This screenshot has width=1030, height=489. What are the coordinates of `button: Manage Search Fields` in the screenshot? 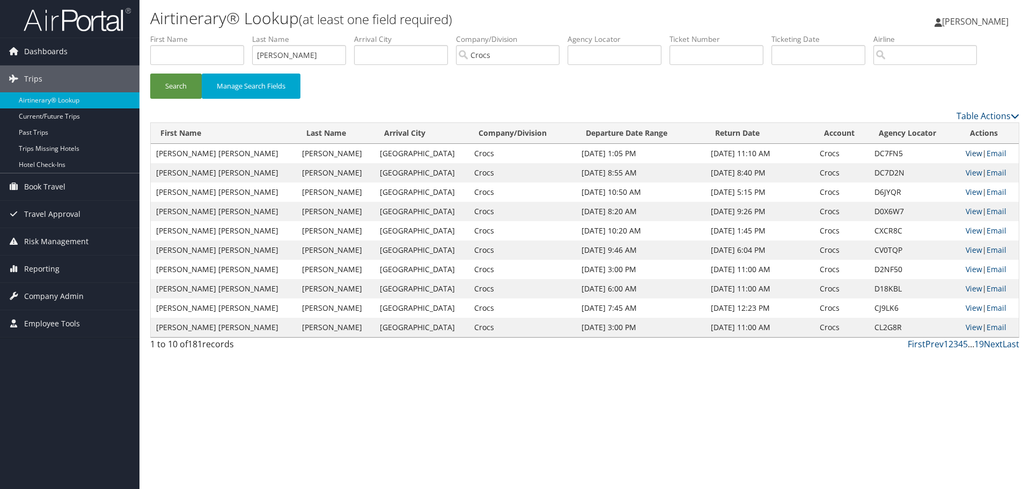 It's located at (251, 86).